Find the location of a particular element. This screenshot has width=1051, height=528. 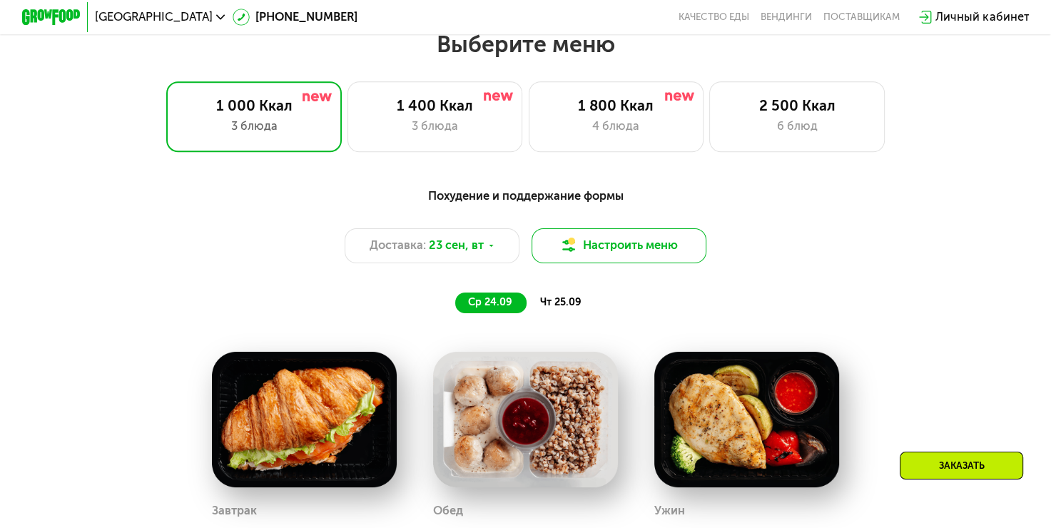

div: 1 800 Ккал is located at coordinates (616, 106).